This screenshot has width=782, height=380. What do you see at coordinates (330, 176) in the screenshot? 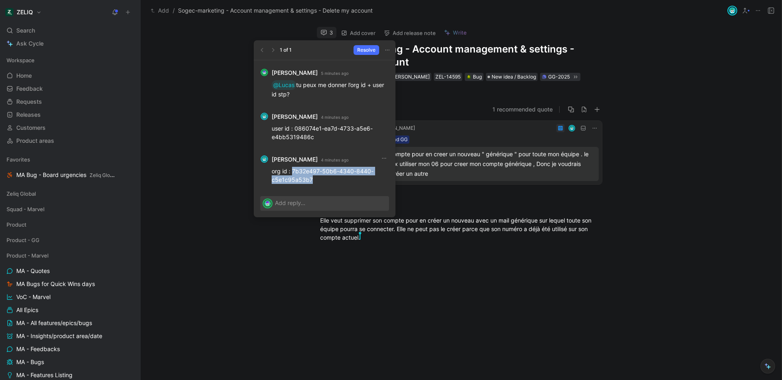
I see `p: org id : 7b32e497-50b6-4340-8440-c5e1c95a53b7` at bounding box center [330, 176].